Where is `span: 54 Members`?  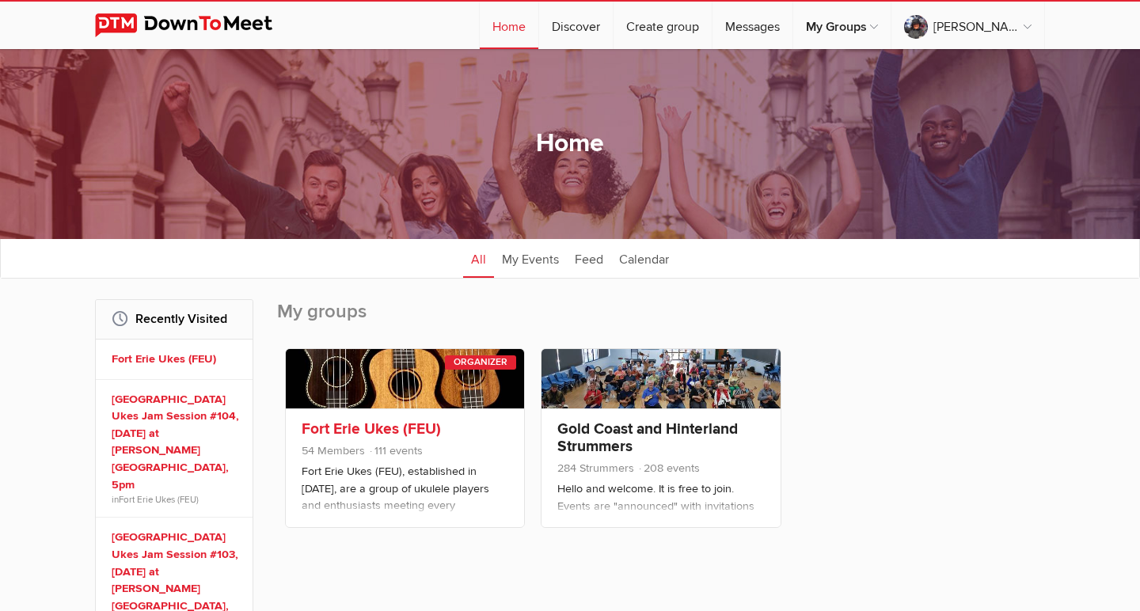
span: 54 Members is located at coordinates (333, 451).